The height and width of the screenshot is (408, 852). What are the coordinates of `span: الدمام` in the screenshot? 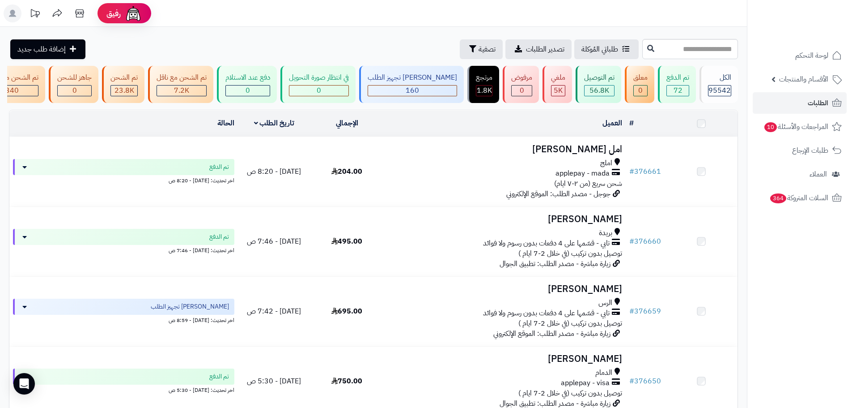 It's located at (604, 372).